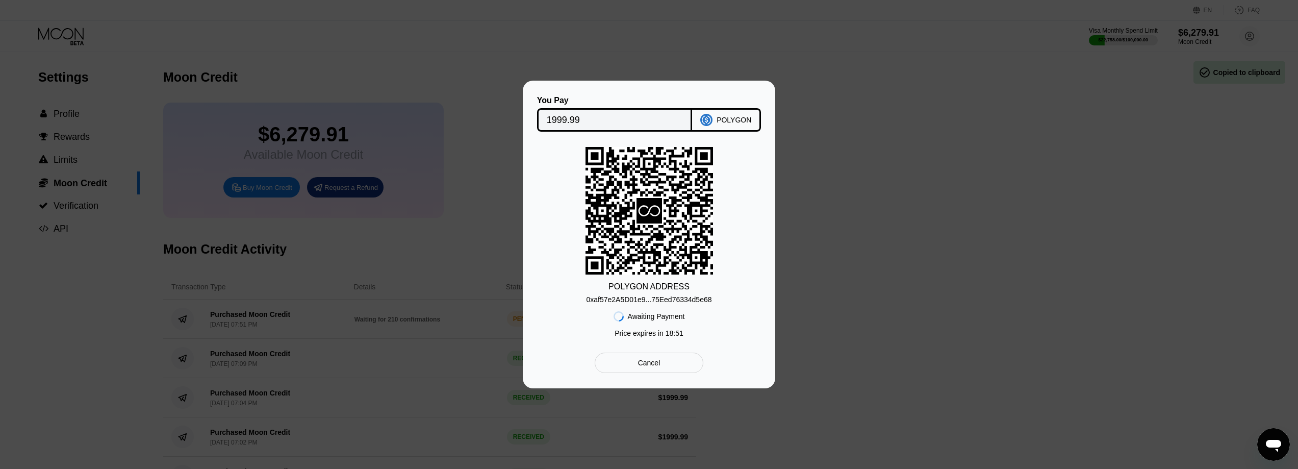 This screenshot has width=1298, height=469. I want to click on div: You Pay, so click(614, 100).